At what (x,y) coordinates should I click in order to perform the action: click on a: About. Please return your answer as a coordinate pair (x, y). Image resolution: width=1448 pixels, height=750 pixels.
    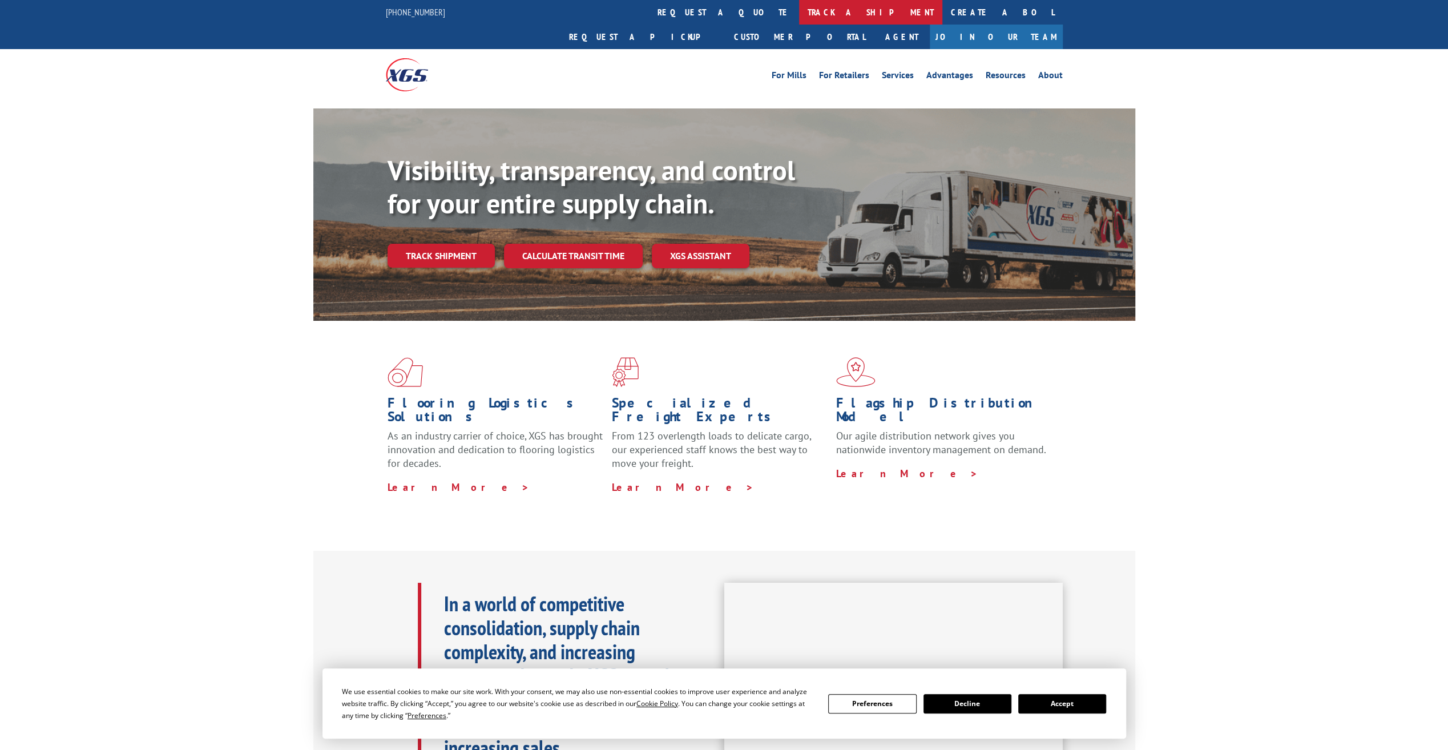
    Looking at the image, I should click on (1050, 77).